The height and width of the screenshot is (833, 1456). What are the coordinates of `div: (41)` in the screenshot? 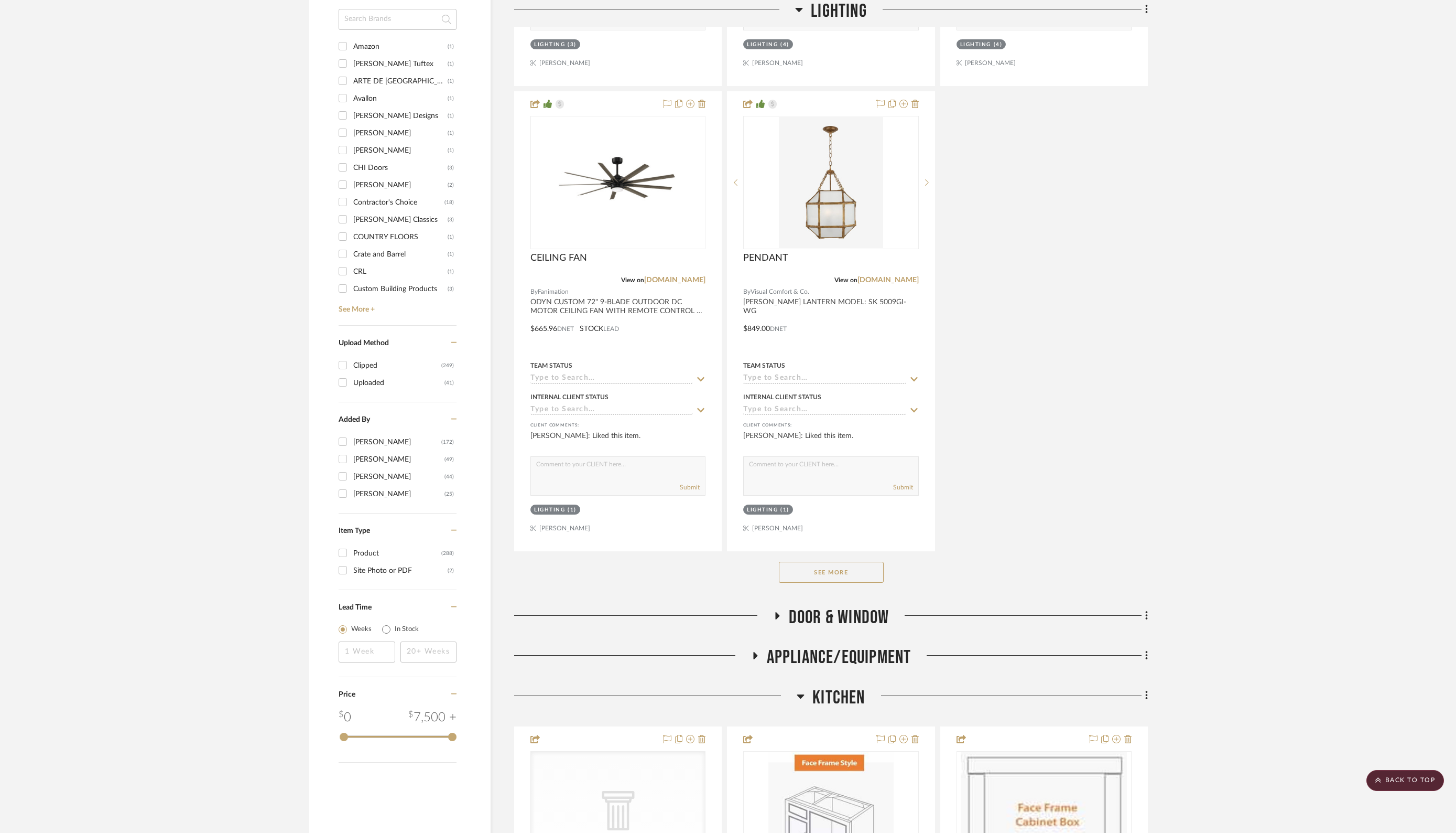 It's located at (449, 382).